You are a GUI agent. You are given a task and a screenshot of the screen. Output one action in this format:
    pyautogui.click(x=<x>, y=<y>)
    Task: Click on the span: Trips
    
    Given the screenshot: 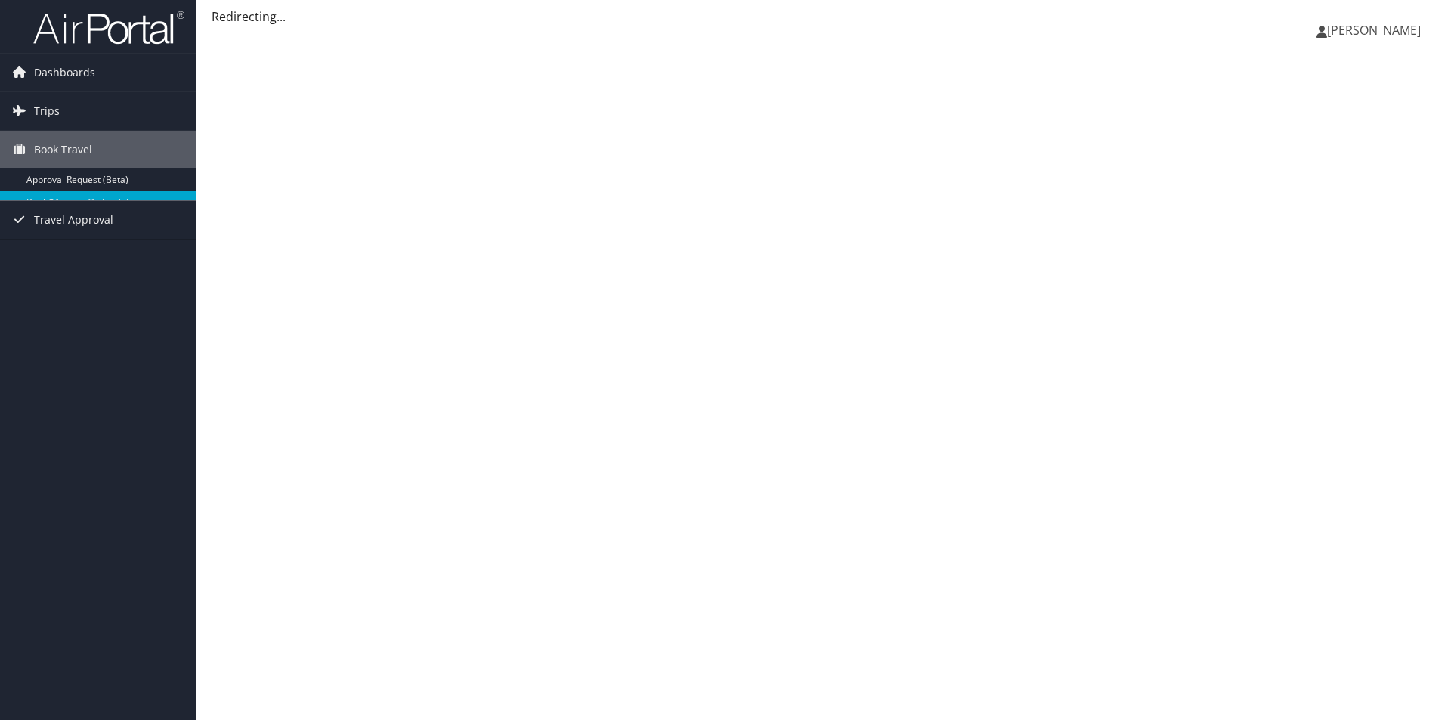 What is the action you would take?
    pyautogui.click(x=47, y=111)
    